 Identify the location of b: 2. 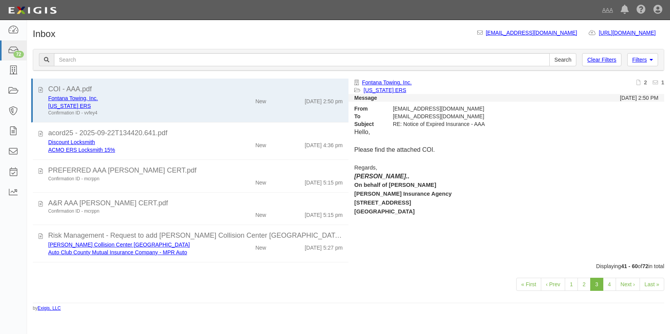
(645, 83).